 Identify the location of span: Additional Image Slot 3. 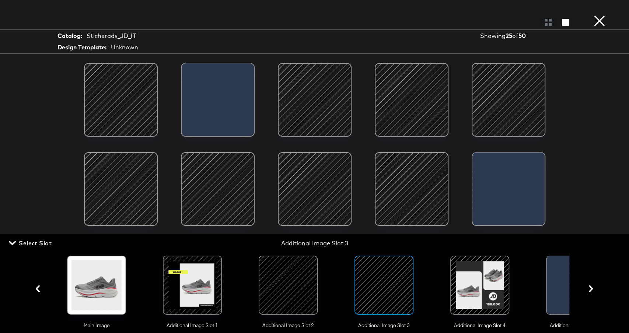
(384, 326).